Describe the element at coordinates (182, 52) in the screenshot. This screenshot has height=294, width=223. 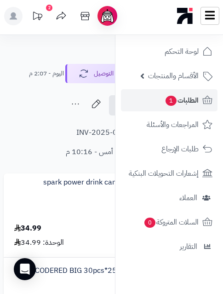
I see `span: لوحة التحكم` at that location.